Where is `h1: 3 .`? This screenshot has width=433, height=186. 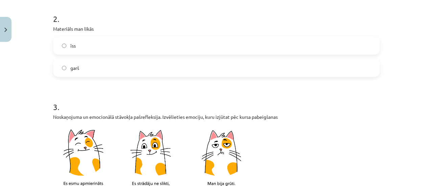 h1: 3 . is located at coordinates (216, 101).